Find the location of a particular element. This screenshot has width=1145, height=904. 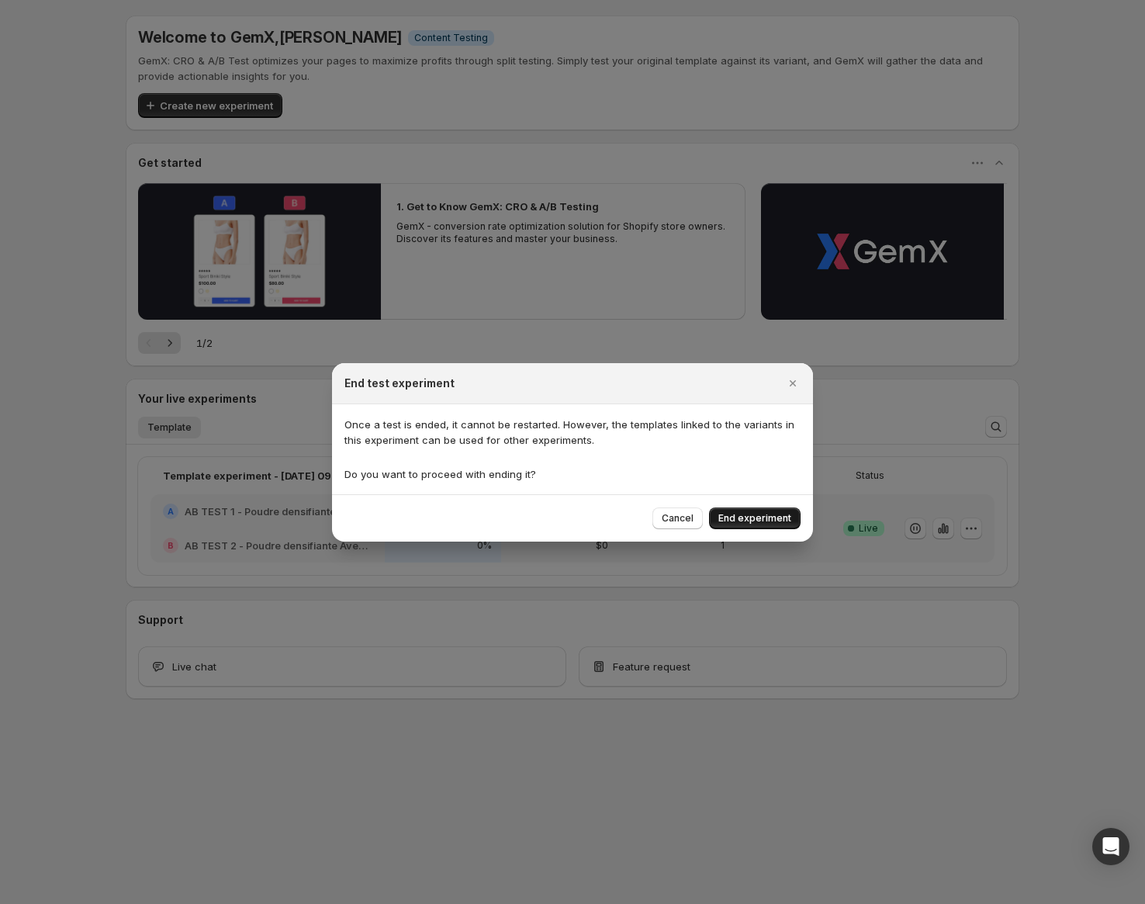

div: Open Intercom Messenger is located at coordinates (1111, 846).